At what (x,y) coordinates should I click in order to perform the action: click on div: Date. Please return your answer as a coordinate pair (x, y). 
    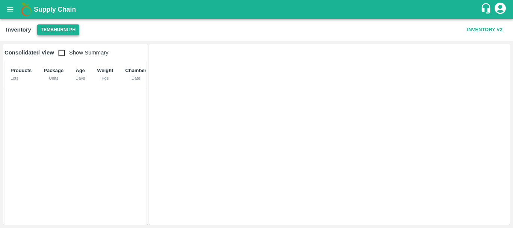
    Looking at the image, I should click on (136, 78).